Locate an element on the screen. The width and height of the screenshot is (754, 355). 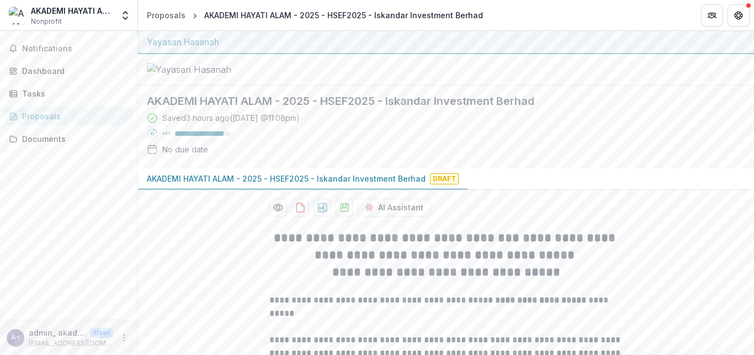
div: Dashboard is located at coordinates (73, 71).